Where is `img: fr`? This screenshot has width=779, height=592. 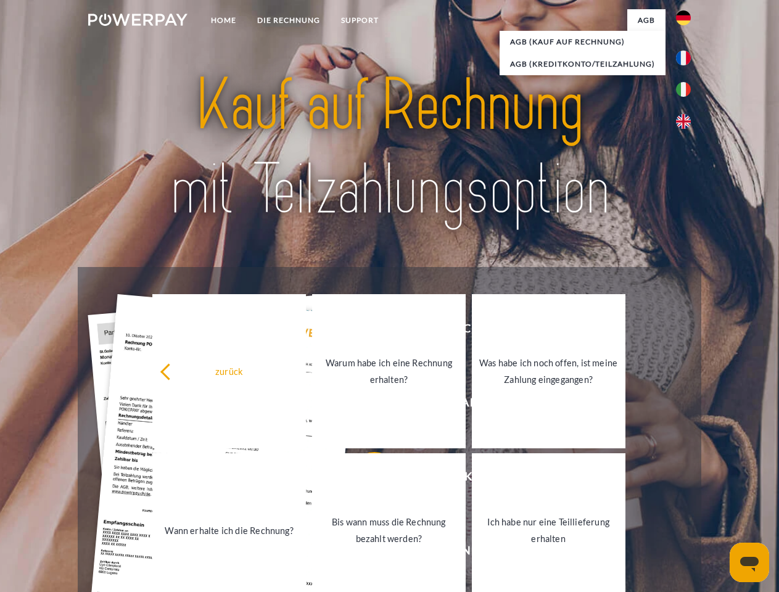 img: fr is located at coordinates (684, 58).